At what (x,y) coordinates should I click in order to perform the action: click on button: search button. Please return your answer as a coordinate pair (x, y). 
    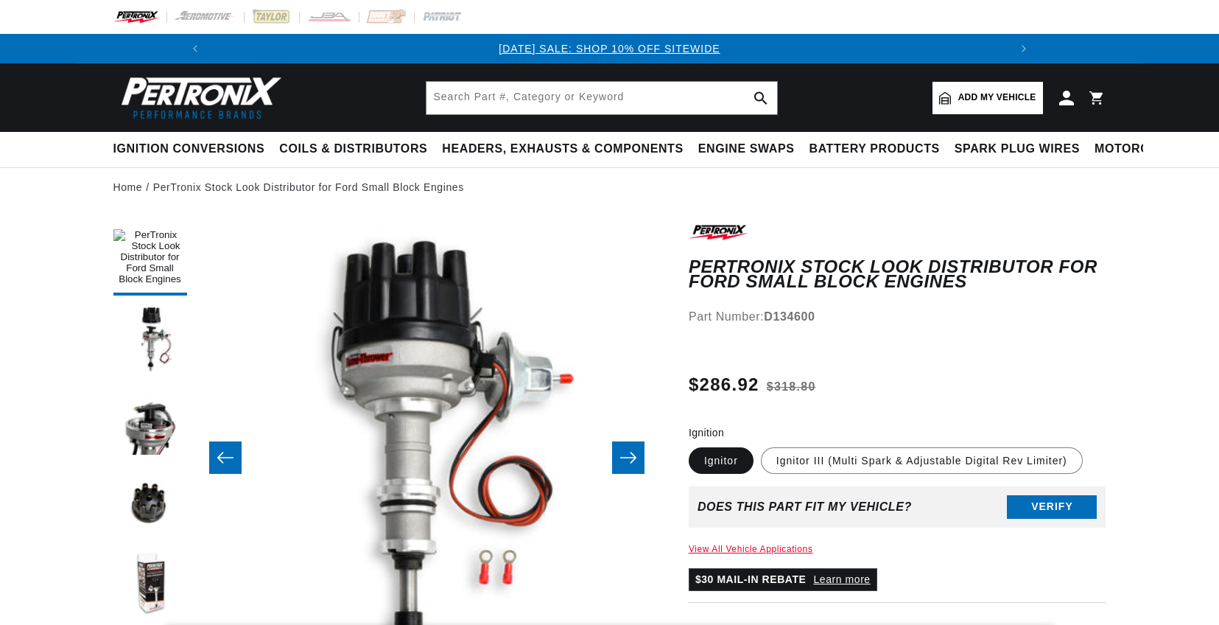
    Looking at the image, I should click on (761, 98).